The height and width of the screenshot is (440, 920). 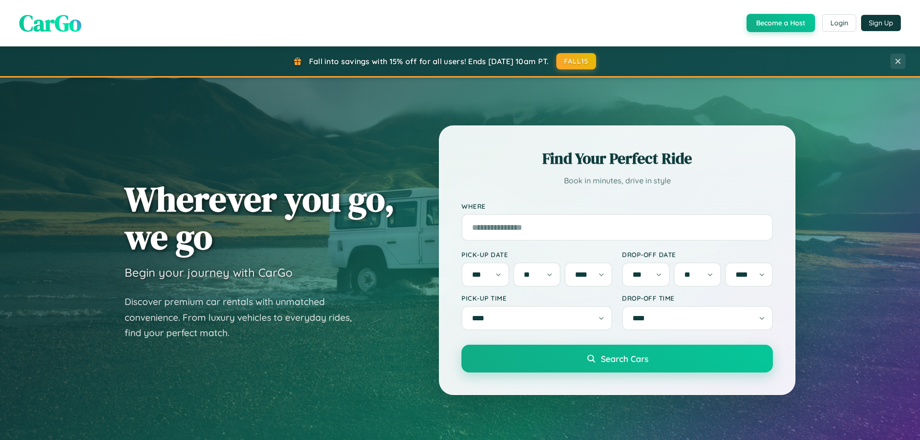 I want to click on label: Where, so click(x=617, y=206).